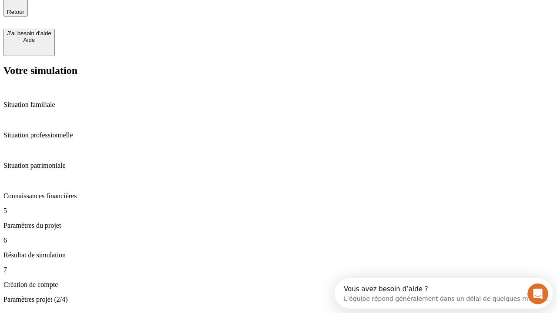 The image size is (557, 313). Describe the element at coordinates (278, 241) in the screenshot. I see `p: 6` at that location.